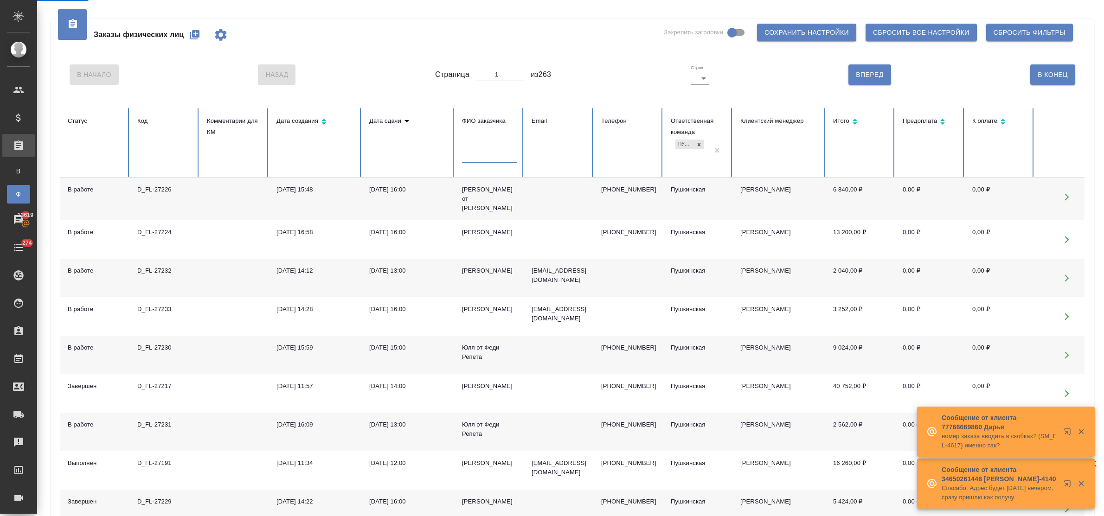 Image resolution: width=1104 pixels, height=516 pixels. I want to click on button: В Конец, so click(1052, 75).